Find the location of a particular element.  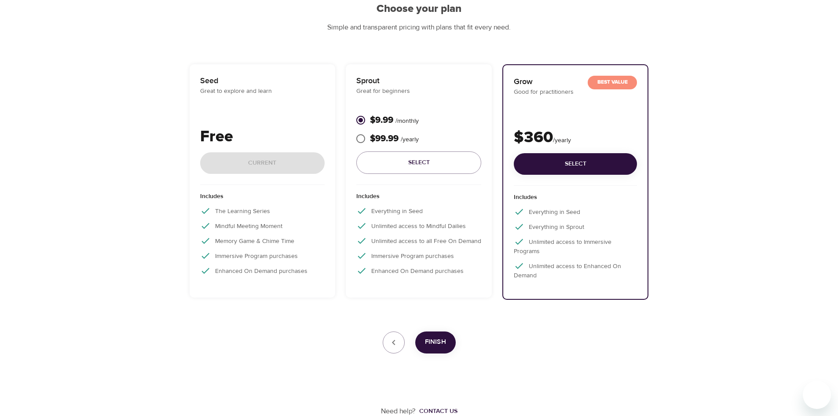

p: Memory Game & Chime Time is located at coordinates (262, 241).